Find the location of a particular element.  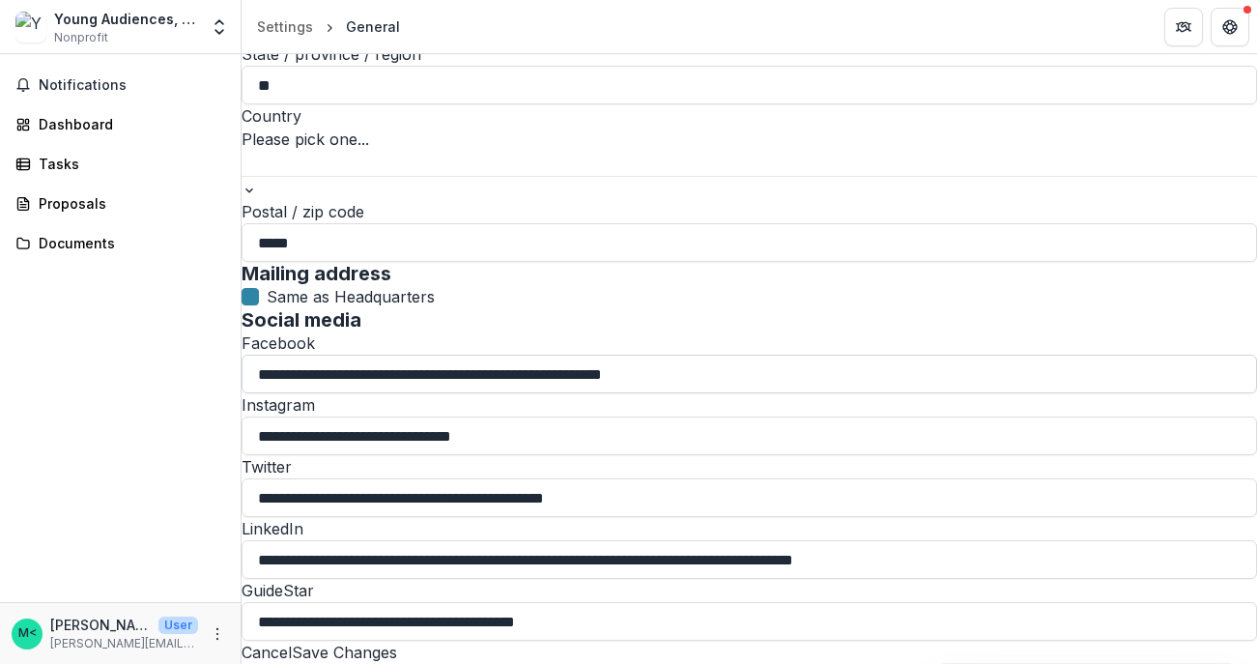

div: General is located at coordinates (373, 26).